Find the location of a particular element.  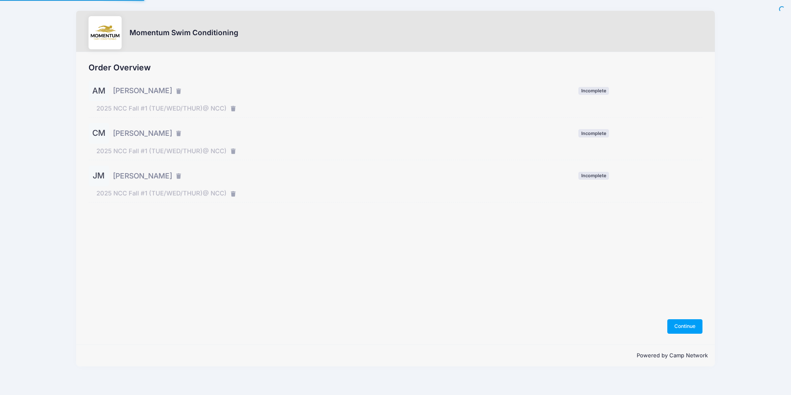

div: JM is located at coordinates (99, 176).